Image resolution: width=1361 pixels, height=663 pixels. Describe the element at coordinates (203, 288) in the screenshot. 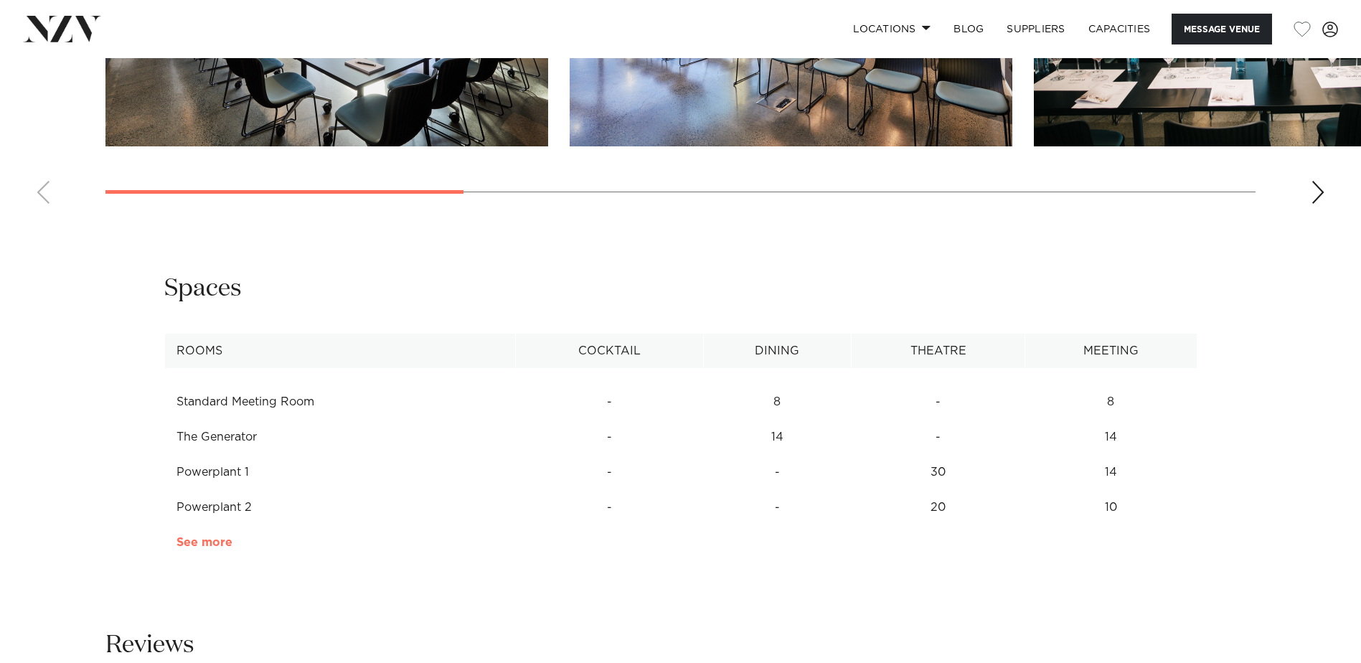

I see `h2: Spaces` at that location.